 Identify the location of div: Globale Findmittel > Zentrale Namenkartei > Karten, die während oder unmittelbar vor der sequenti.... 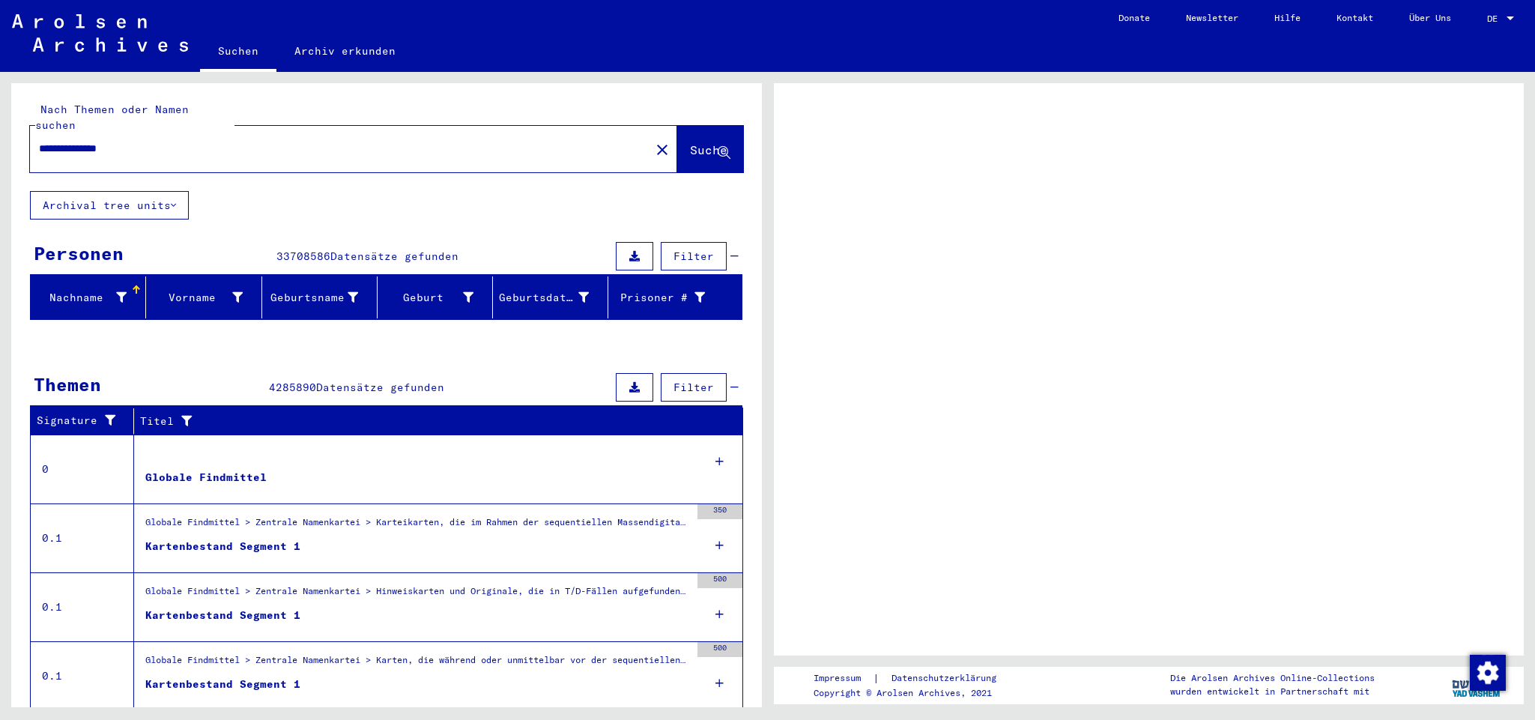
(417, 664).